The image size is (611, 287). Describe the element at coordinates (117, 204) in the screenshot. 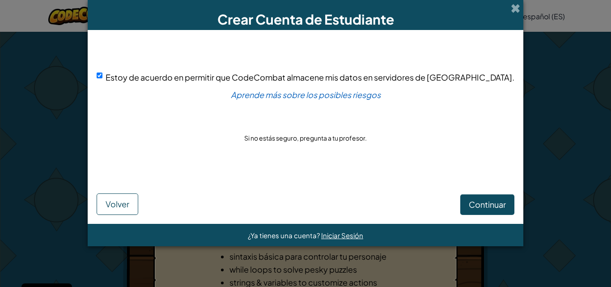

I see `span: Volver` at that location.